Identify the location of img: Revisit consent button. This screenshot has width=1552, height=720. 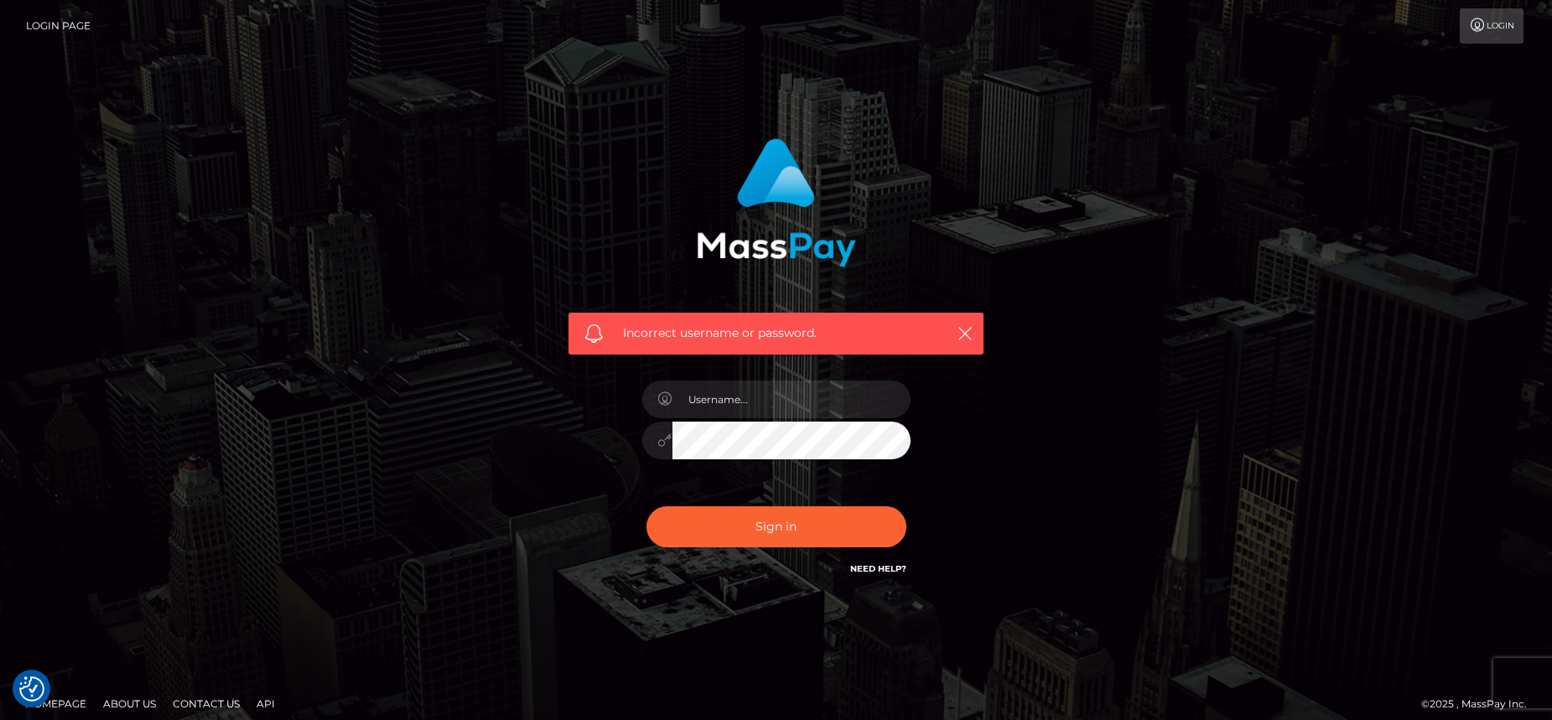
(32, 689).